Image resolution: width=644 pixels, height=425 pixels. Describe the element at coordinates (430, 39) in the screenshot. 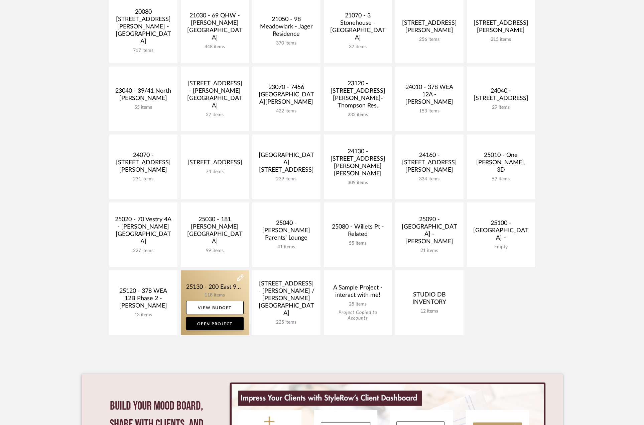

I see `div: 256 items` at that location.